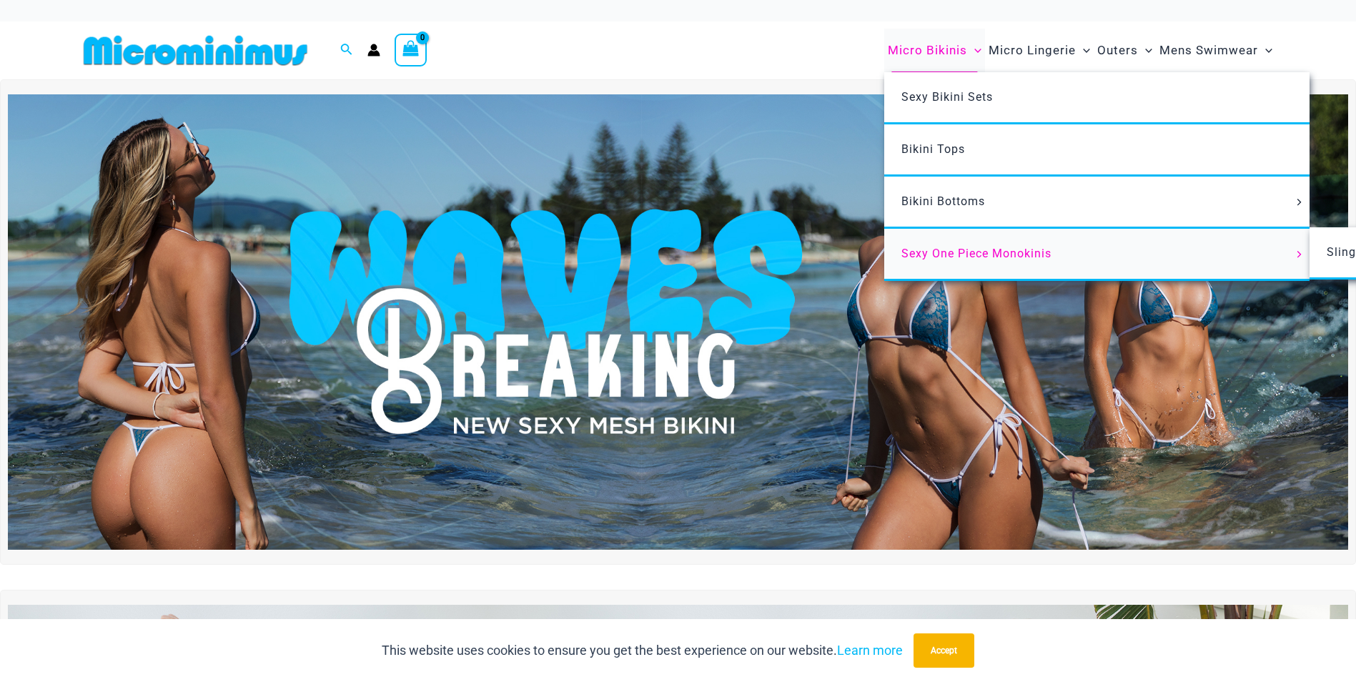  Describe the element at coordinates (374, 50) in the screenshot. I see `a: Account icon link` at that location.